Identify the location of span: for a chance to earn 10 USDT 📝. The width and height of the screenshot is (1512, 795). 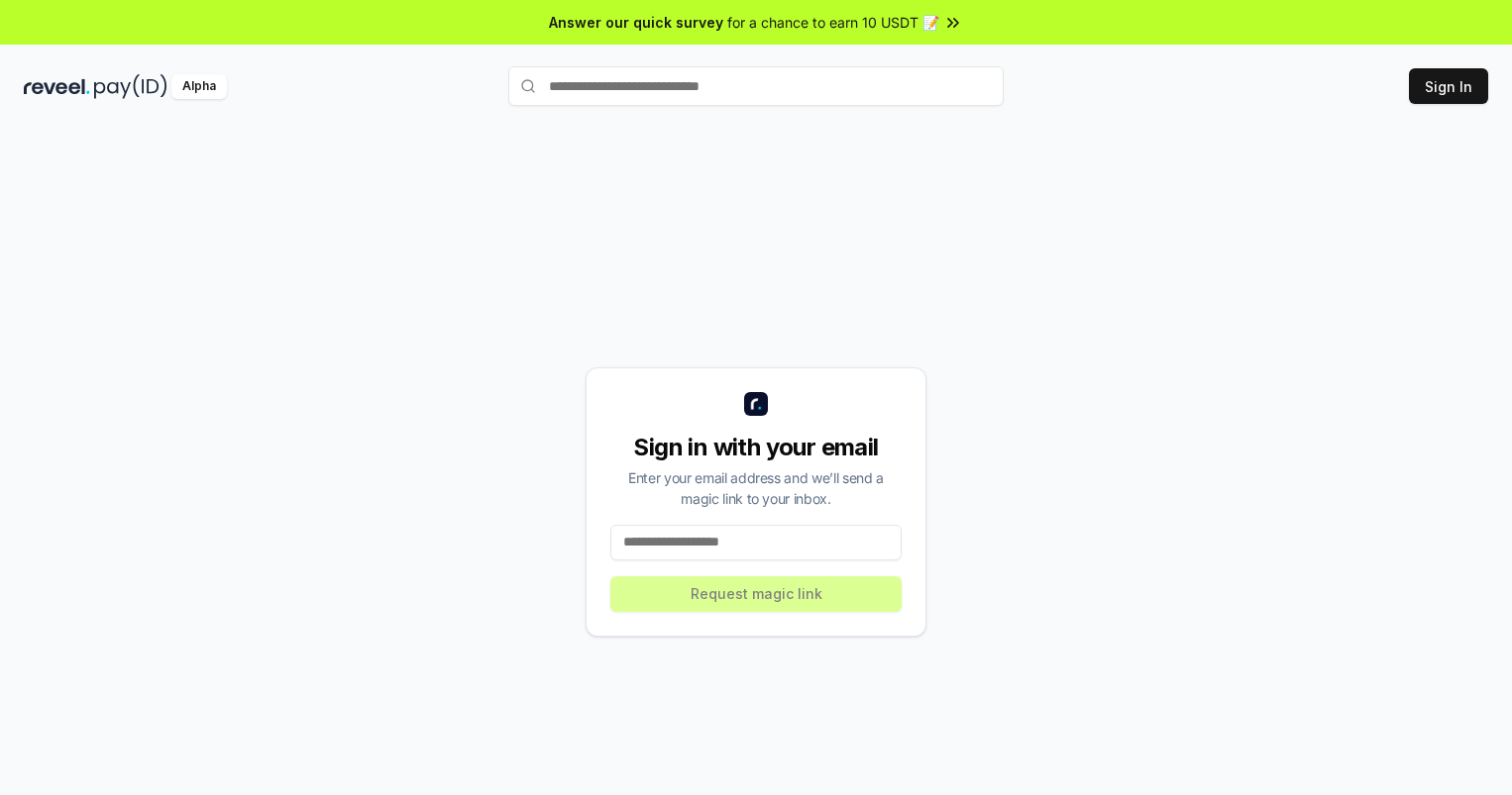
(833, 22).